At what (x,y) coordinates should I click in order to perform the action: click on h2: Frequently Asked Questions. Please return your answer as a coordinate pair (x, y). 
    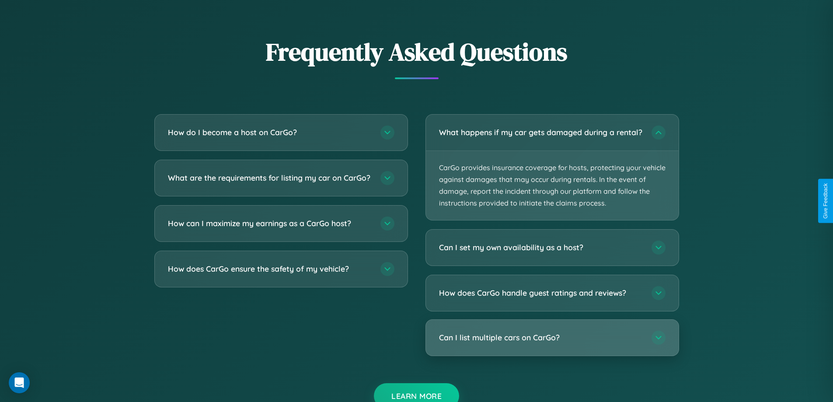
    Looking at the image, I should click on (417, 52).